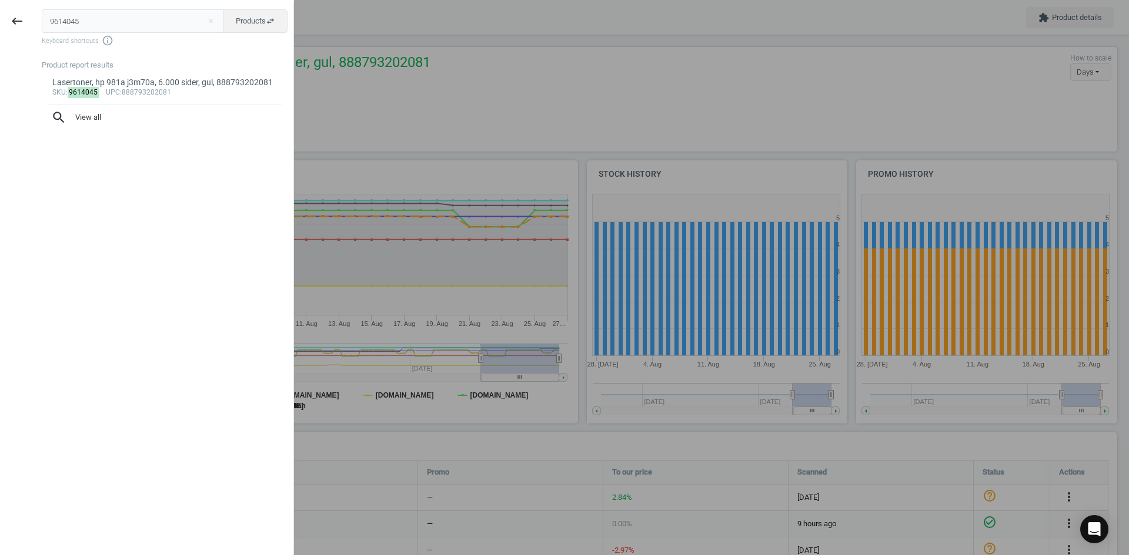 The image size is (1129, 555). Describe the element at coordinates (17, 21) in the screenshot. I see `i: keyboard_backspace` at that location.